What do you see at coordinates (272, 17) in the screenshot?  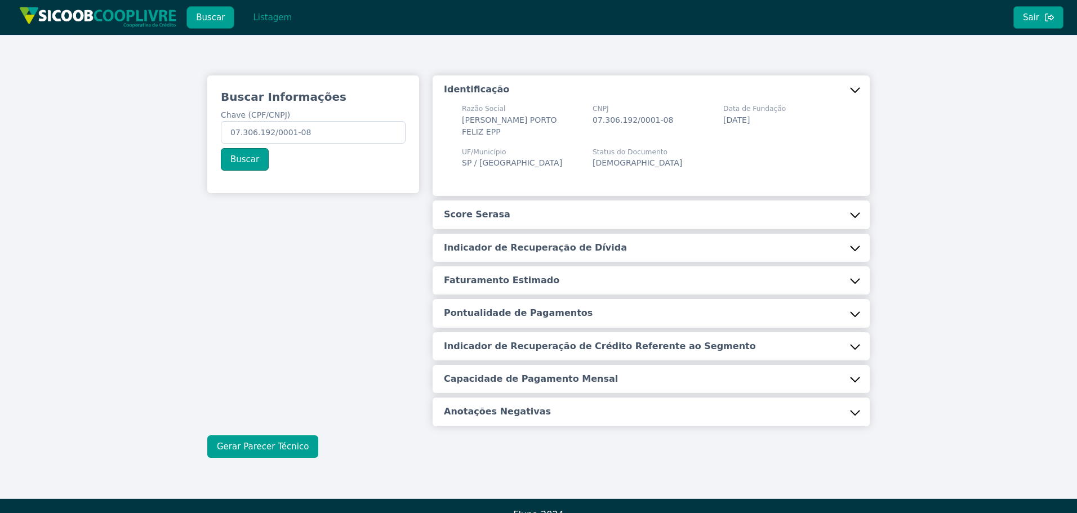 I see `button: Listagem` at bounding box center [272, 17].